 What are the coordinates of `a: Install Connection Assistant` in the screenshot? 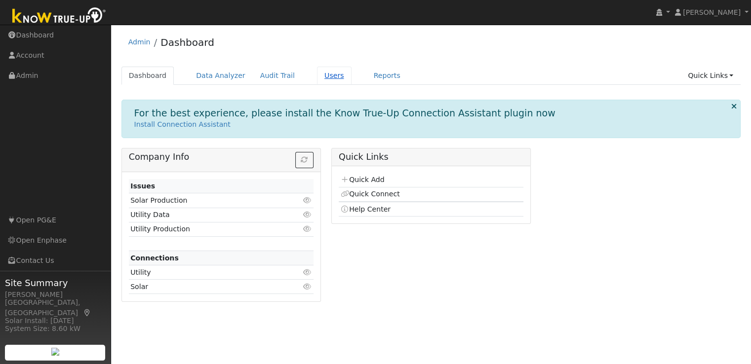 It's located at (182, 124).